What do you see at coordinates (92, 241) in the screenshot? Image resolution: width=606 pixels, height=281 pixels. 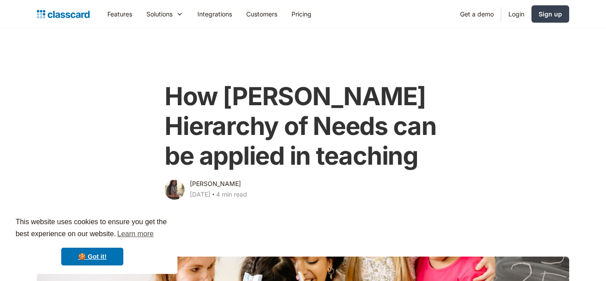 I see `div: cookieconsent` at bounding box center [92, 241].